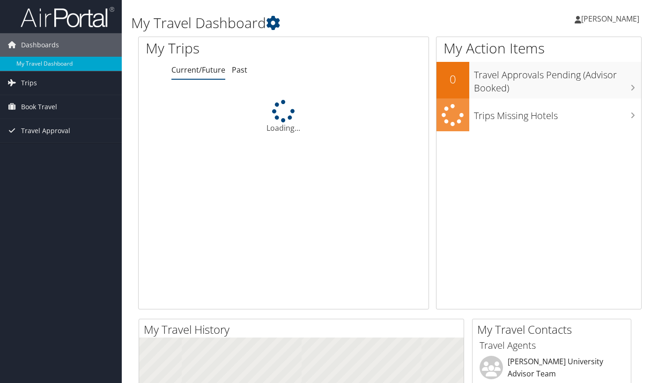 The height and width of the screenshot is (383, 658). I want to click on h2: My Travel History, so click(304, 329).